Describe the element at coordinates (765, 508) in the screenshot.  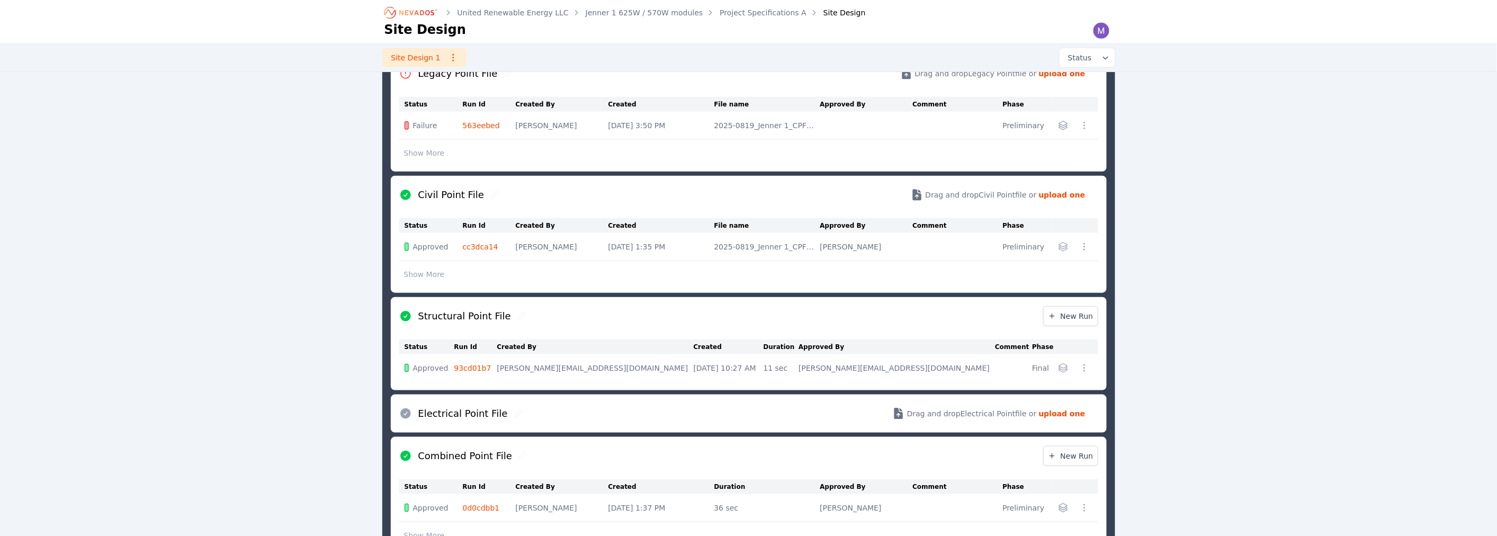
I see `div: 36 sec` at that location.